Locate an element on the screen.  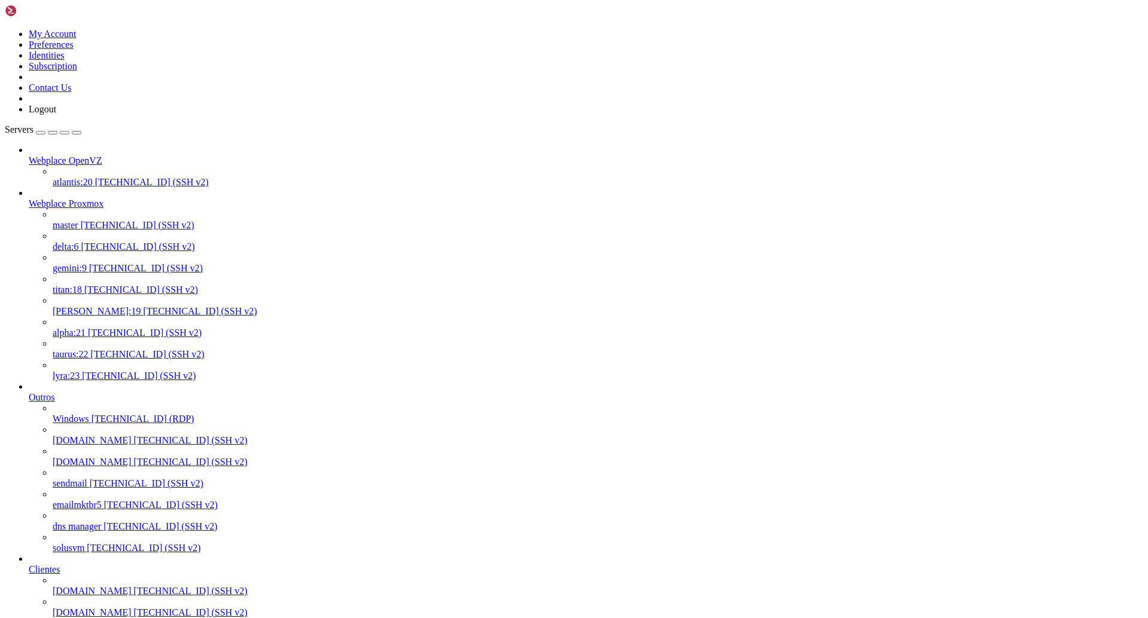
span: Windows is located at coordinates (71, 419).